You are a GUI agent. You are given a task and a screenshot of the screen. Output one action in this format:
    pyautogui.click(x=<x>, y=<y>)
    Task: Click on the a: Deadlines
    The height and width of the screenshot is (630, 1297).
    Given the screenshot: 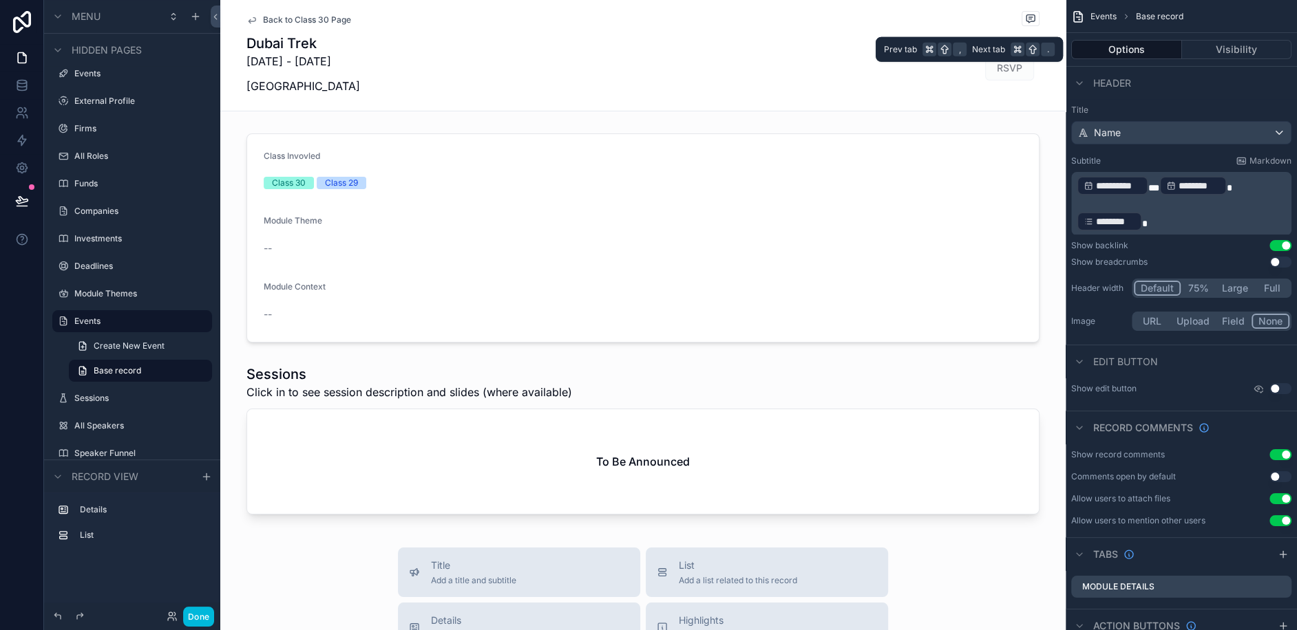 What is the action you would take?
    pyautogui.click(x=139, y=266)
    